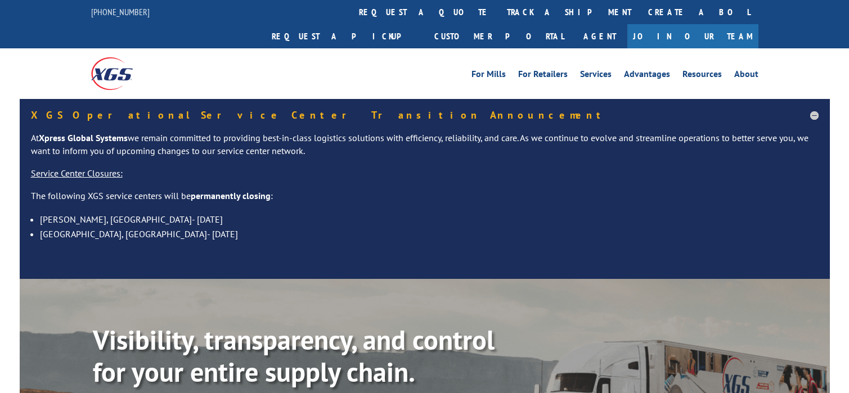 The width and height of the screenshot is (849, 393). I want to click on b: Visibility, transparency, and control for your entire supply chain., so click(294, 356).